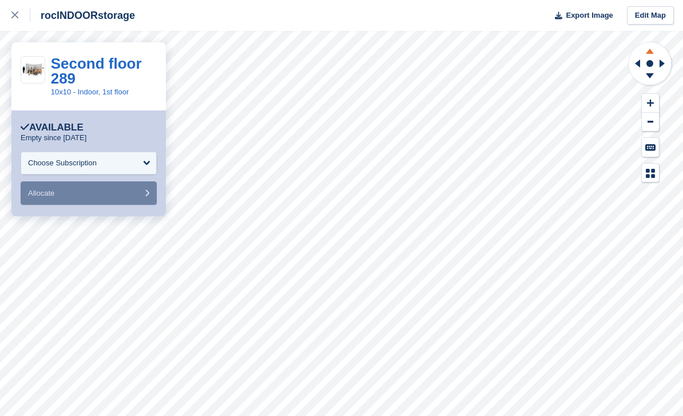 The image size is (683, 416). I want to click on a: Edit Map, so click(650, 15).